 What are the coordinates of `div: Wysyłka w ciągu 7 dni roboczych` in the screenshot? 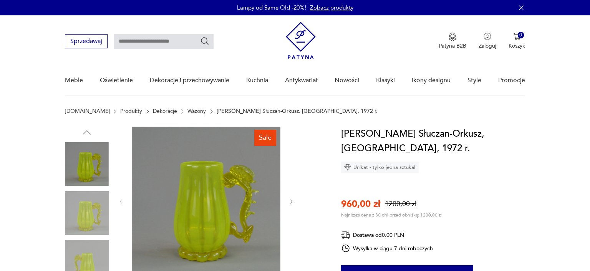 It's located at (387, 249).